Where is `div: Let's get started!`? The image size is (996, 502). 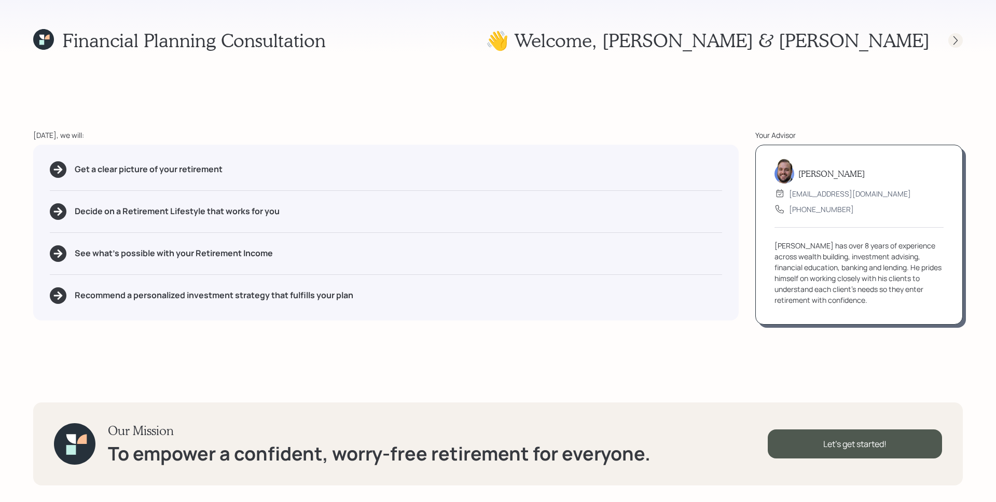
div: Let's get started! is located at coordinates (855, 444).